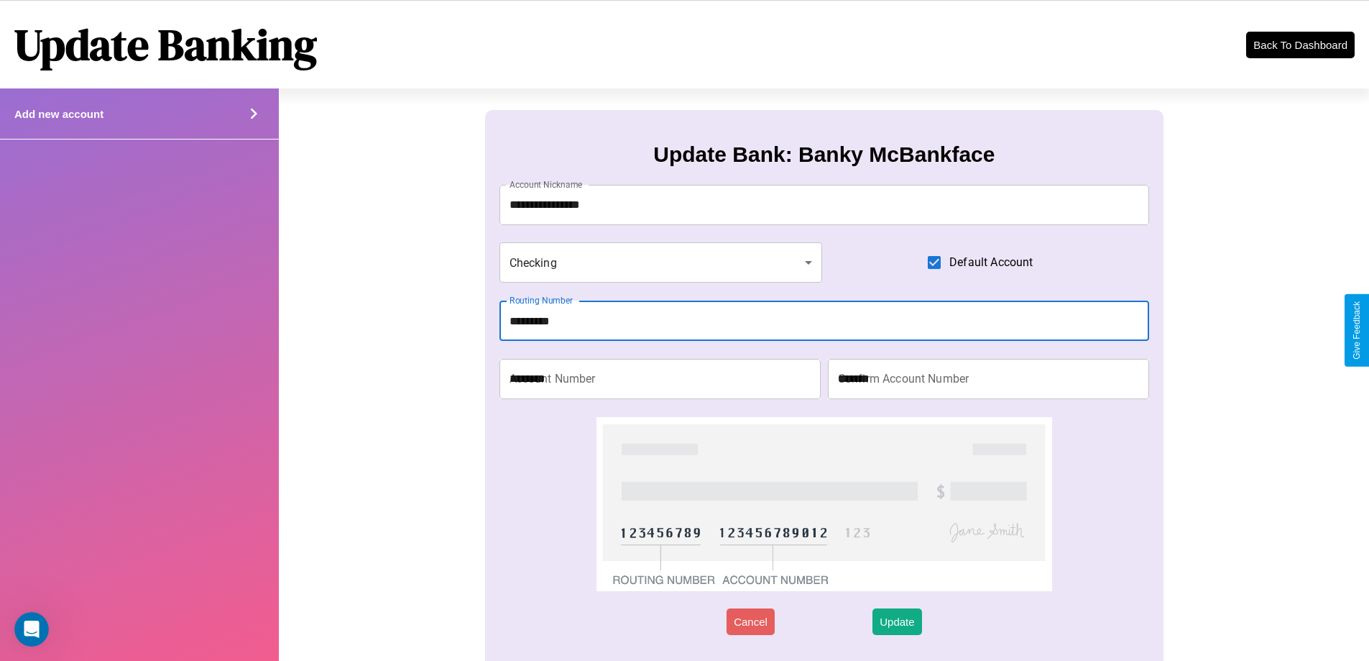 The width and height of the screenshot is (1369, 661). What do you see at coordinates (541, 300) in the screenshot?
I see `label: Routing Number` at bounding box center [541, 300].